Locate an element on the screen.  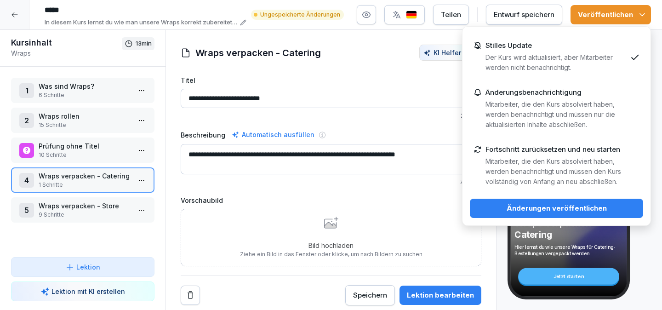
p: In diesem Kurs lernst du wie man unsere Wraps korrekt zubereitet, rollt und verpackt. is located at coordinates (141, 23).